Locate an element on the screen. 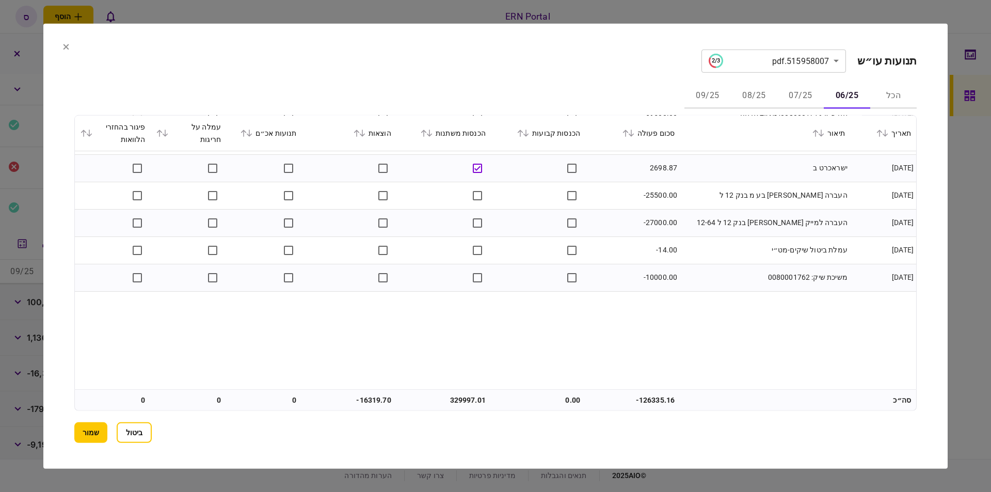 The width and height of the screenshot is (991, 492). div: פיגור בהחזרי הלוואות is located at coordinates (113, 133).